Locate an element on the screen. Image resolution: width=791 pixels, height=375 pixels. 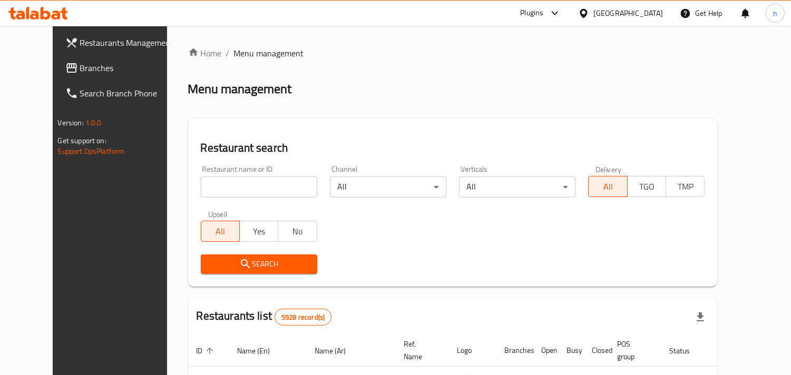
button: TGO is located at coordinates (647, 187).